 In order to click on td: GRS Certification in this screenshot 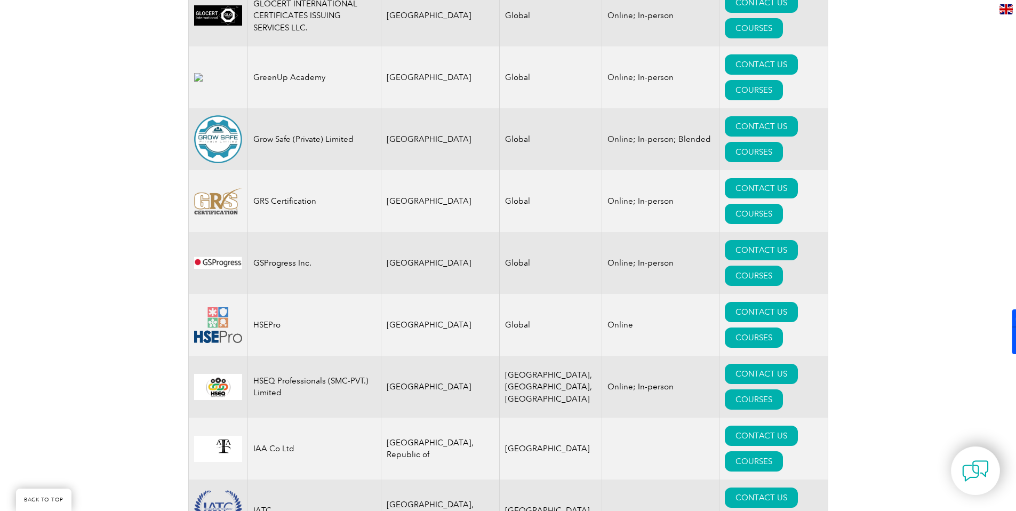, I will do `click(314, 201)`.